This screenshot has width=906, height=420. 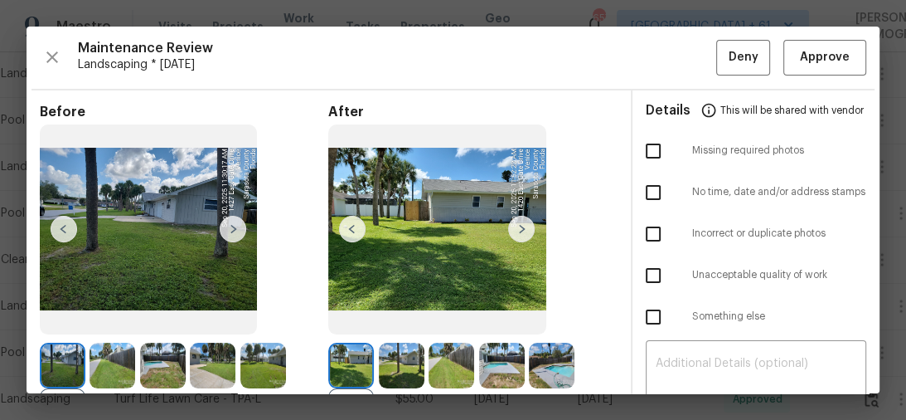 What do you see at coordinates (825, 57) in the screenshot?
I see `span: Approve` at bounding box center [825, 57].